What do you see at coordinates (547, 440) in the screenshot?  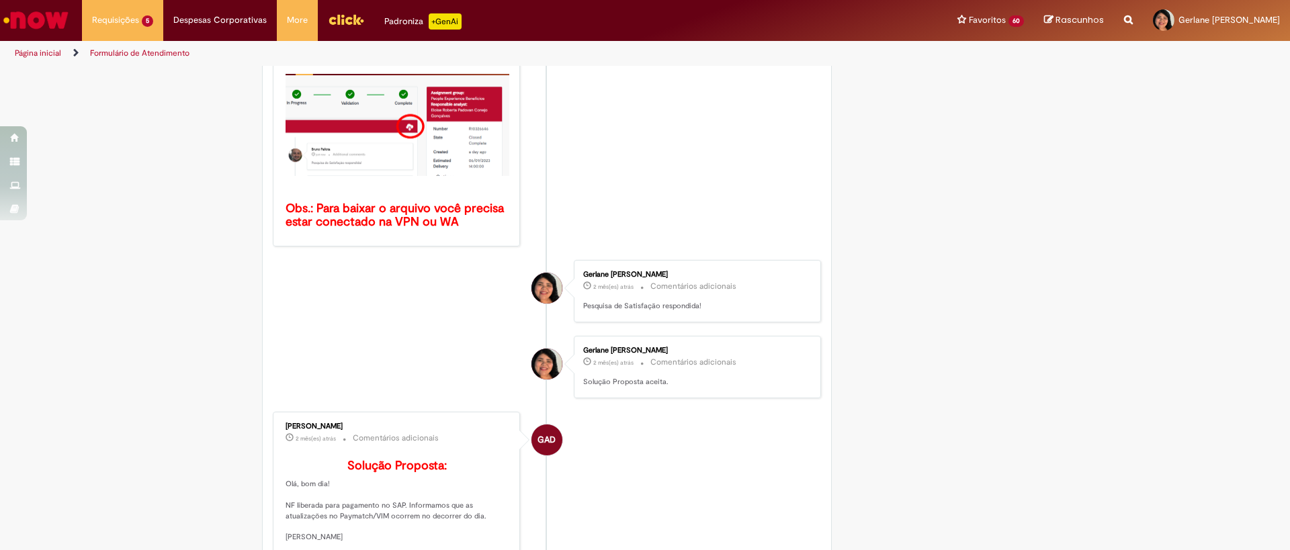 I see `div: Gabriela Alves De Souza` at bounding box center [547, 440].